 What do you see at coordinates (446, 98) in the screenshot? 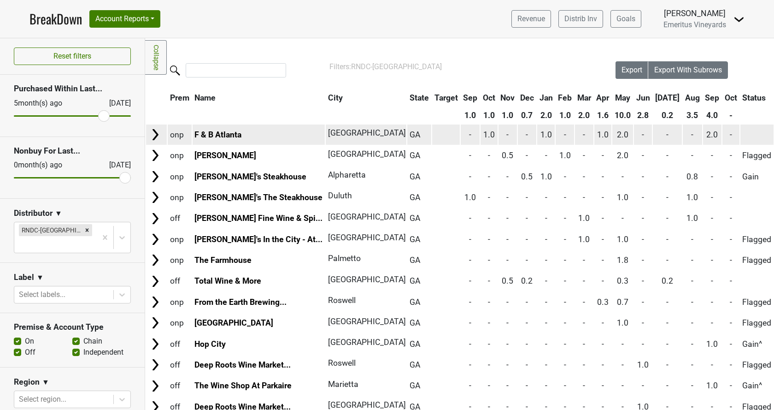
I see `span: Target` at bounding box center [446, 98].